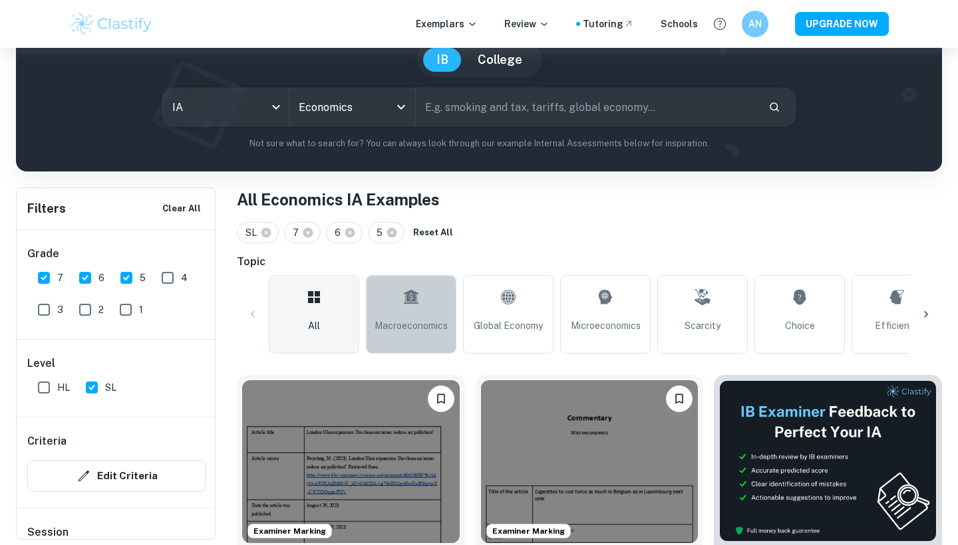 The height and width of the screenshot is (545, 958). Describe the element at coordinates (679, 24) in the screenshot. I see `a: Schools` at that location.